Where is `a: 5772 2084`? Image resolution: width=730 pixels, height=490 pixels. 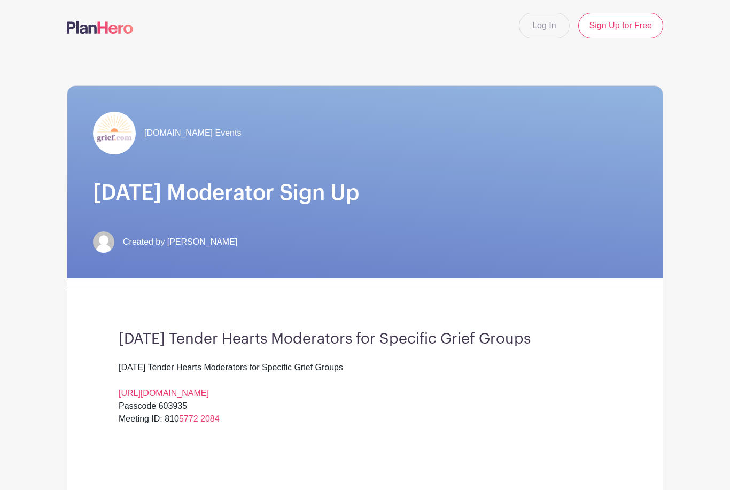
a: 5772 2084 is located at coordinates (199, 418).